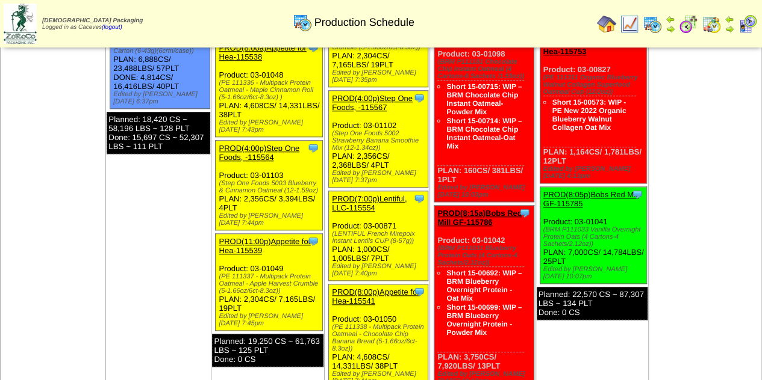 The width and height of the screenshot is (762, 380). What do you see at coordinates (591, 199) in the screenshot?
I see `a: PROD(8:05p)Bobs Red Mill GF-115785` at bounding box center [591, 199].